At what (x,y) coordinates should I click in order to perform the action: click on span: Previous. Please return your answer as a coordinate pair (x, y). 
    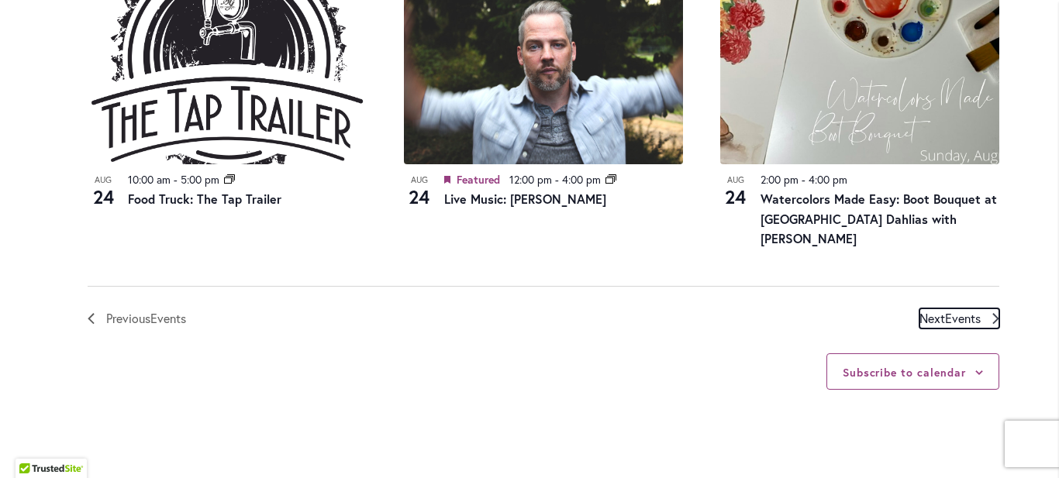
    Looking at the image, I should click on (146, 319).